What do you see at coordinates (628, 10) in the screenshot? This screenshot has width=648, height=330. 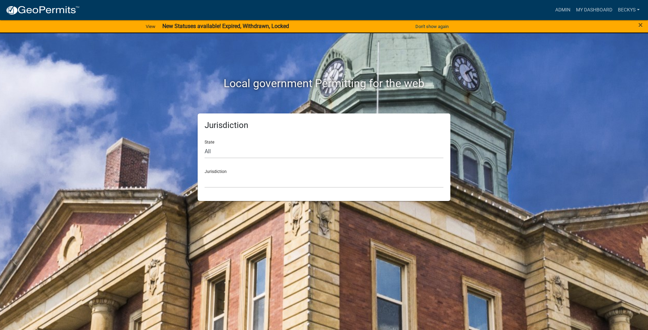 I see `a: beckys` at bounding box center [628, 10].